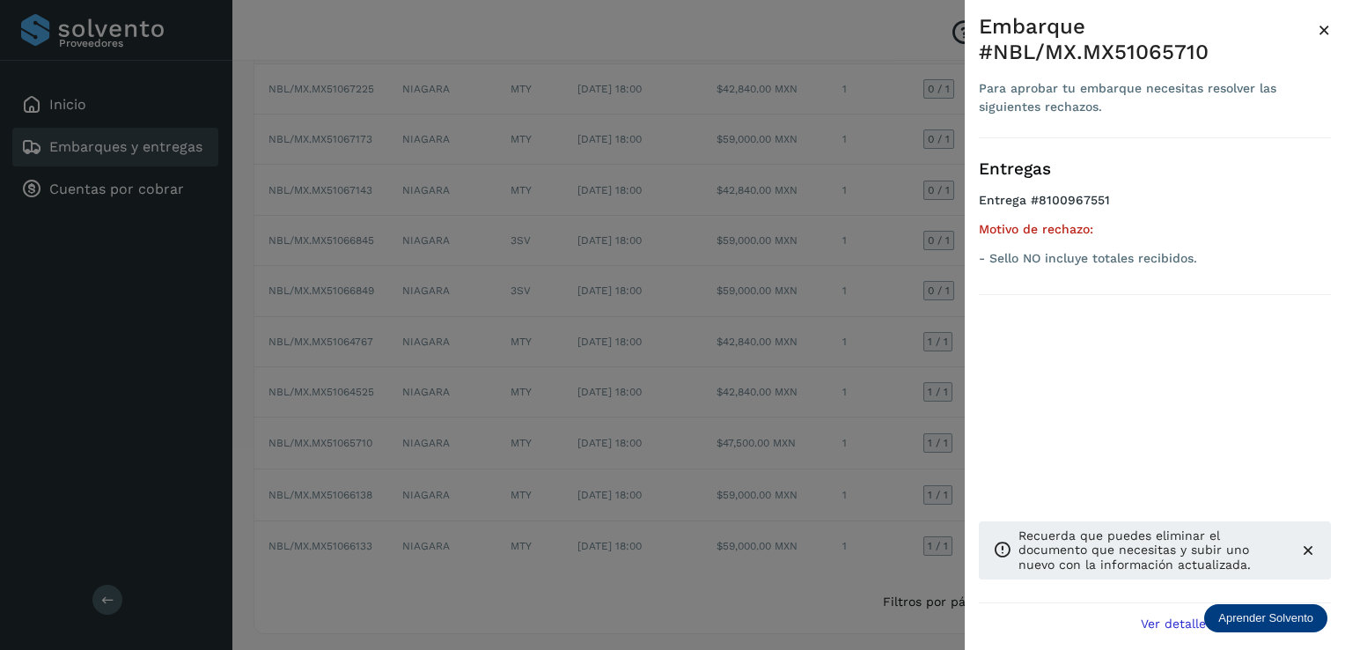 Image resolution: width=1345 pixels, height=650 pixels. Describe the element at coordinates (1155, 229) in the screenshot. I see `h5: Motivo de rechazo:` at that location.